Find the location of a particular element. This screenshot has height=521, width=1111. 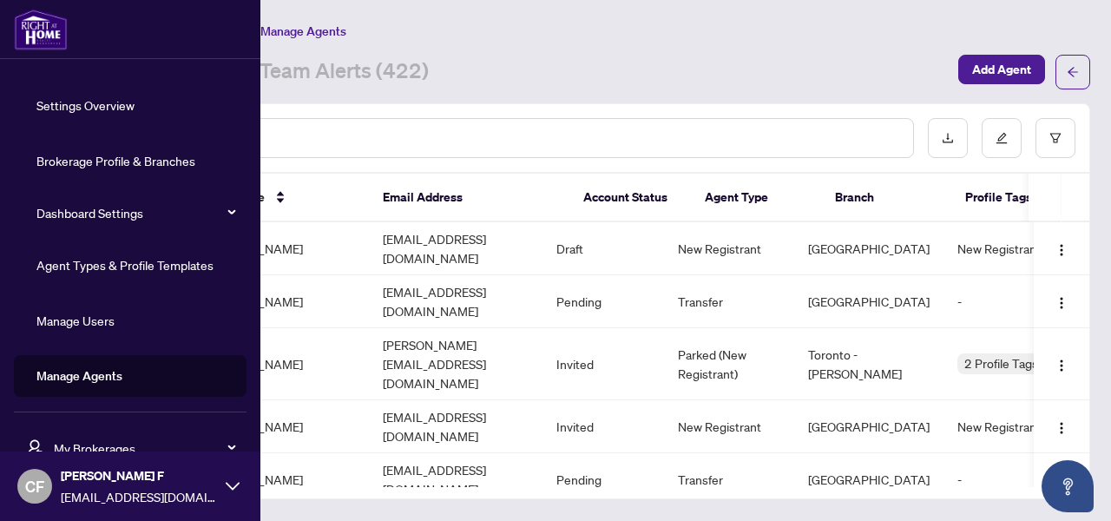

span: edit is located at coordinates (1001, 138).